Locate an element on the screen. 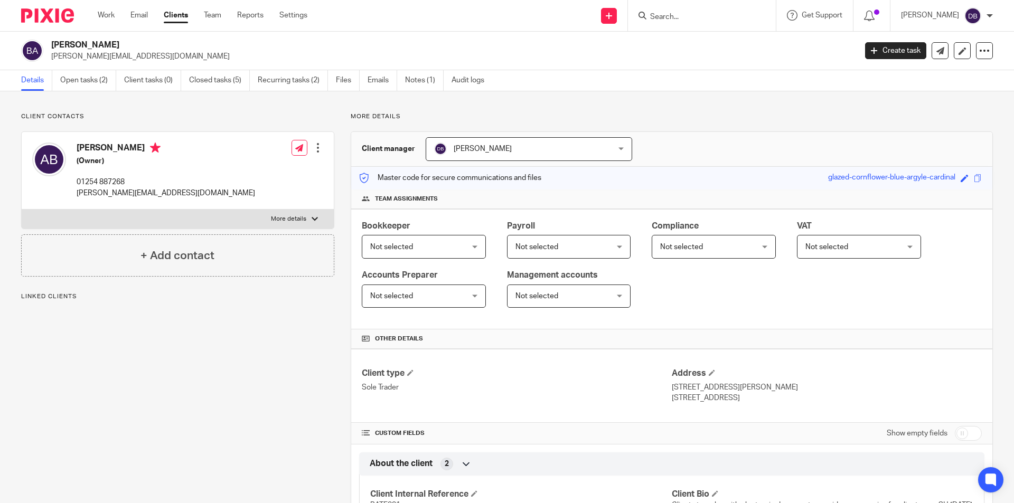 Image resolution: width=1014 pixels, height=503 pixels. h4: Client Internal Reference is located at coordinates (521, 494).